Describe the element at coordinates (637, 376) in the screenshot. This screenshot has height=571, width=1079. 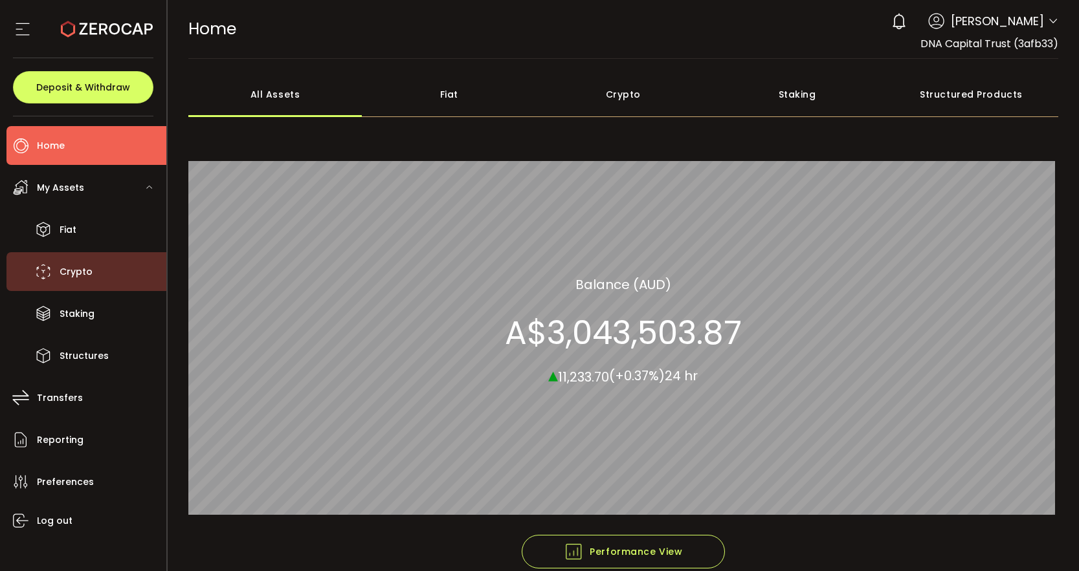
I see `span: (+0.37%)` at that location.